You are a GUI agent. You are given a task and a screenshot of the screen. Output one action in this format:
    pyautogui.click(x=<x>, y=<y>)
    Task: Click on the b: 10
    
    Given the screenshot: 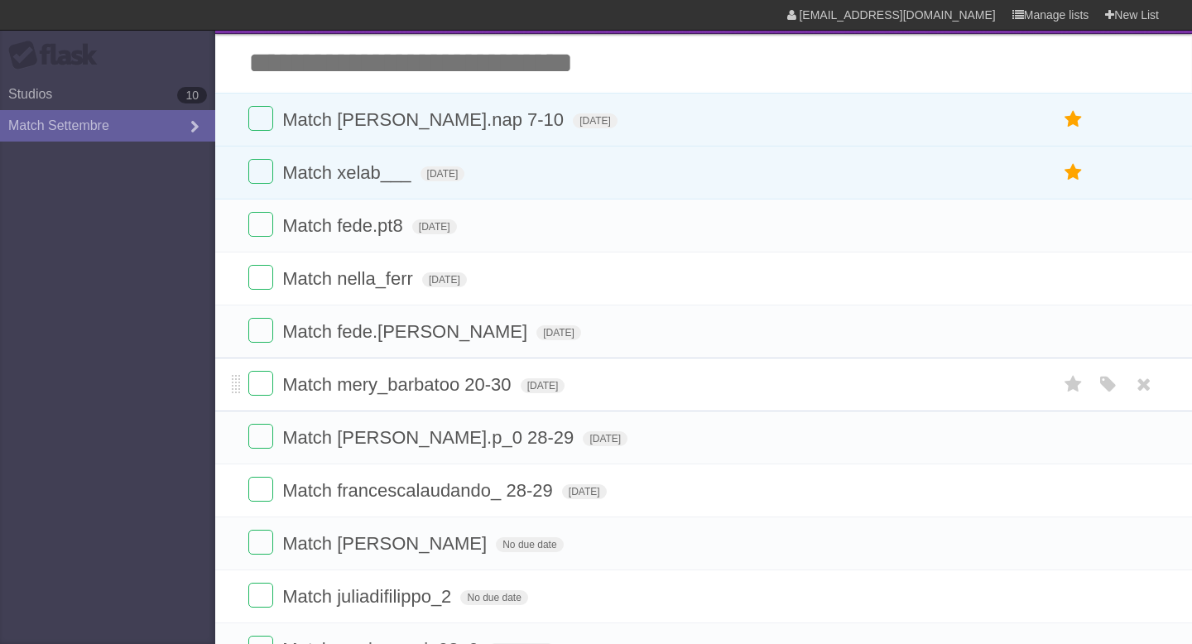 What is the action you would take?
    pyautogui.click(x=192, y=95)
    